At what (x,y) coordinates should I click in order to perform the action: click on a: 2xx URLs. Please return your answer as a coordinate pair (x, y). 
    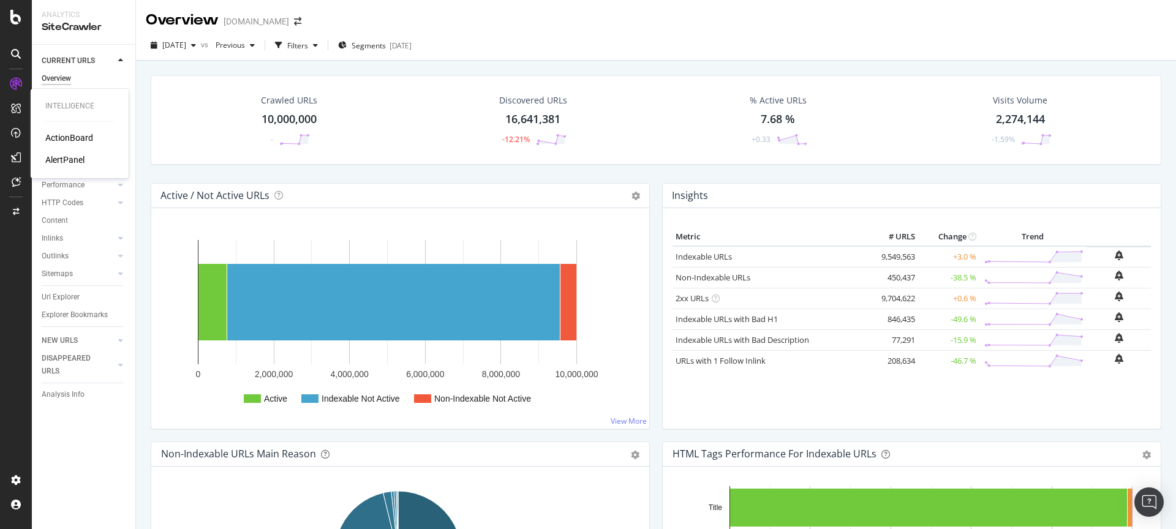
    Looking at the image, I should click on (692, 298).